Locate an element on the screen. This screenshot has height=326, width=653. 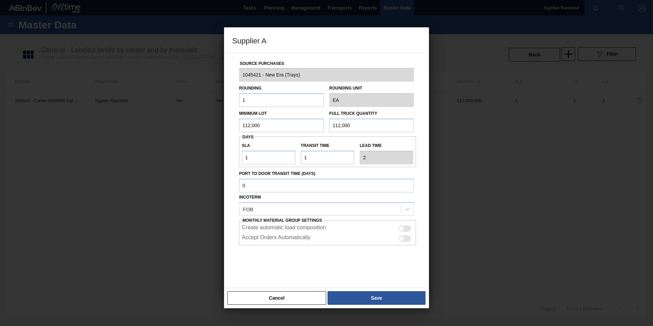
label: Accept Orders Automatically is located at coordinates (276, 238).